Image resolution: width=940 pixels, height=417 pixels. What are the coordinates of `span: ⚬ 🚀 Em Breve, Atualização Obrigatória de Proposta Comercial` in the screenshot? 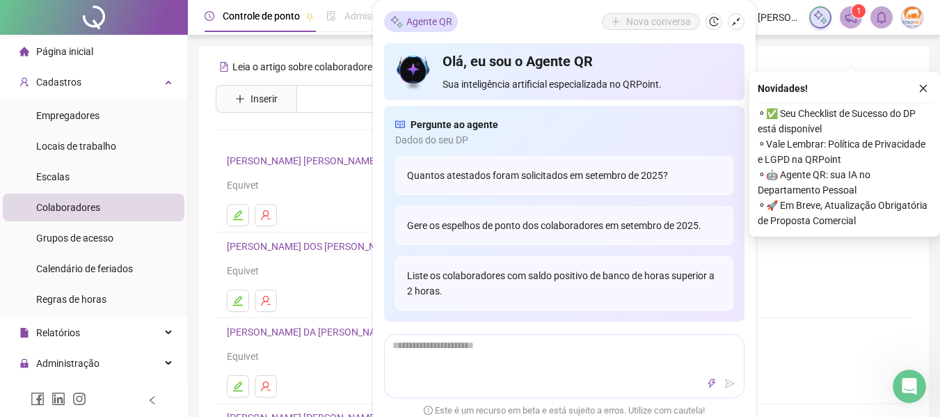 It's located at (845, 213).